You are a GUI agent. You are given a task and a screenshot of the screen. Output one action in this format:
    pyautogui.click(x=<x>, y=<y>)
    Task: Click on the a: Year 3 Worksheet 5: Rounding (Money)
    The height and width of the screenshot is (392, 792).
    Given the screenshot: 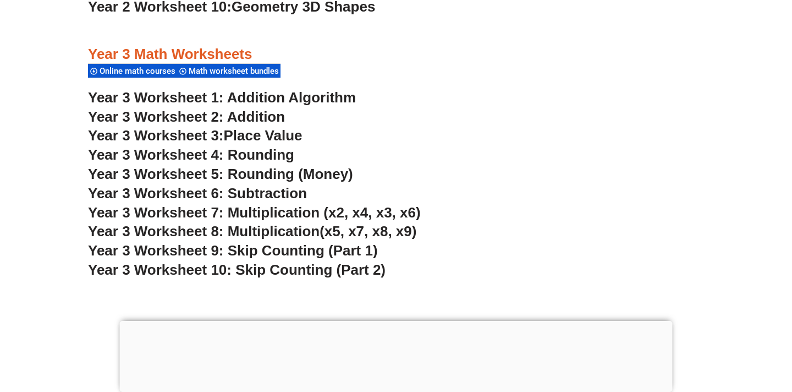 What is the action you would take?
    pyautogui.click(x=221, y=174)
    